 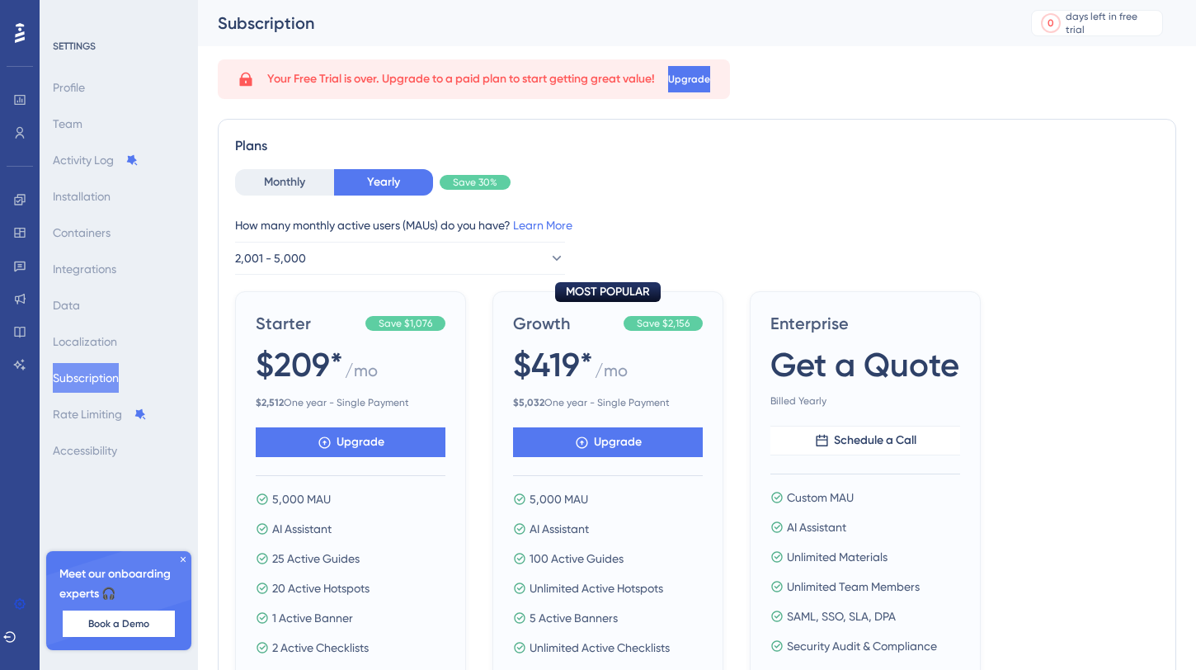 I want to click on button: Yearly, so click(x=383, y=182).